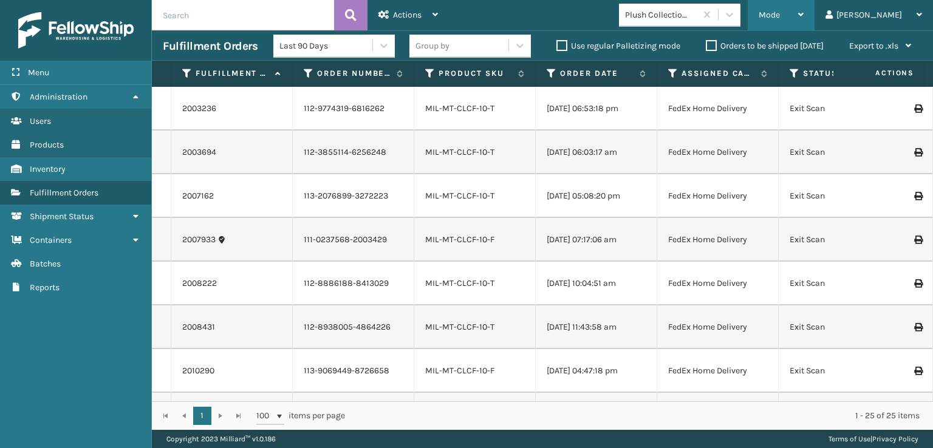 Image resolution: width=933 pixels, height=448 pixels. What do you see at coordinates (354, 284) in the screenshot?
I see `td: 112-8886188-8413029` at bounding box center [354, 284].